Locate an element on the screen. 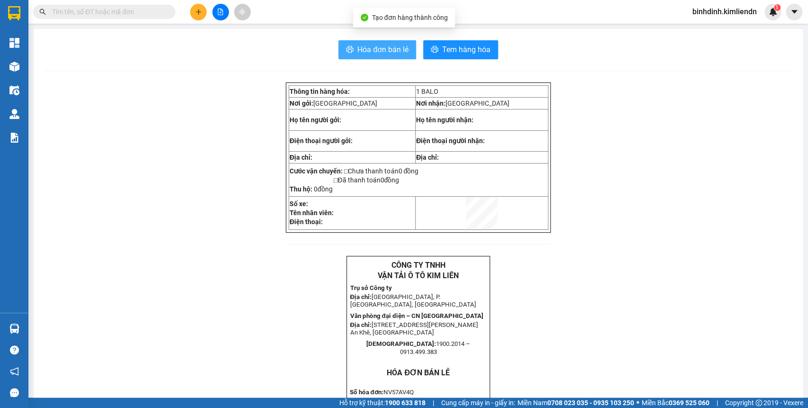 The image size is (808, 408). strong: Thông tin hàng hóa: is located at coordinates (319, 91).